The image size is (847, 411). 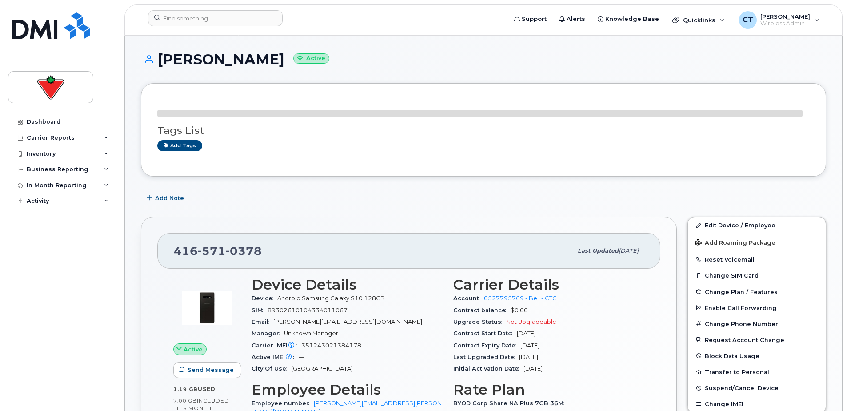 I want to click on span: 571, so click(x=211, y=251).